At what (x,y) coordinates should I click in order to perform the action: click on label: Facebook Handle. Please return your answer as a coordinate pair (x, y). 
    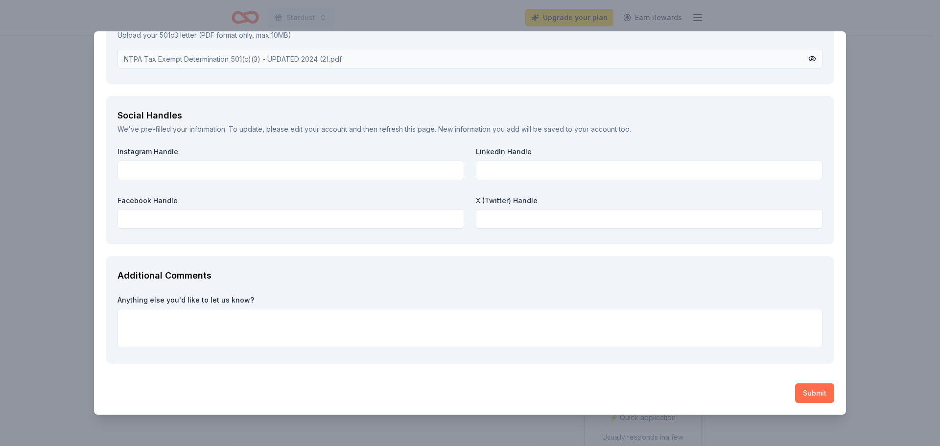
    Looking at the image, I should click on (291, 201).